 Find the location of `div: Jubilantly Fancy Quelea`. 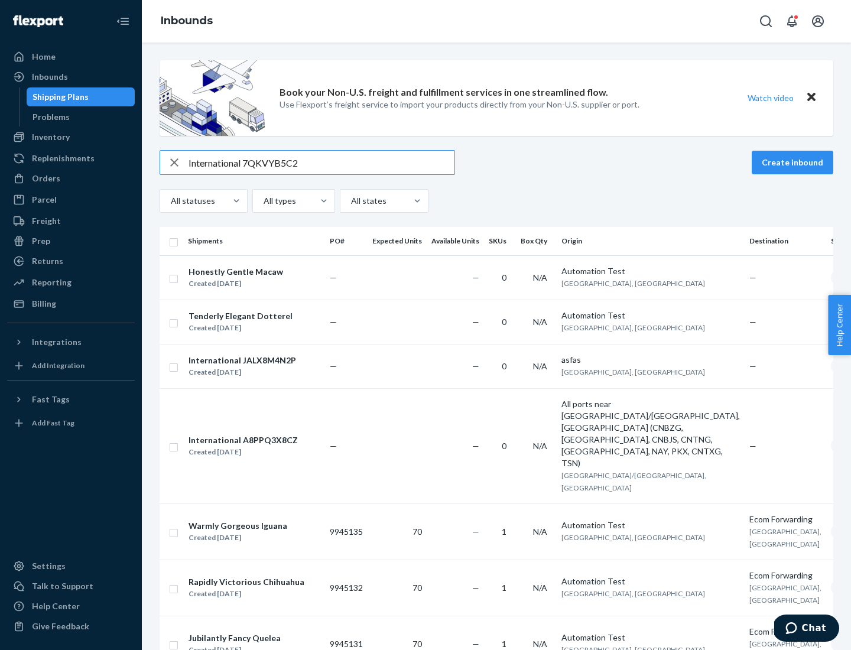

div: Jubilantly Fancy Quelea is located at coordinates (235, 638).